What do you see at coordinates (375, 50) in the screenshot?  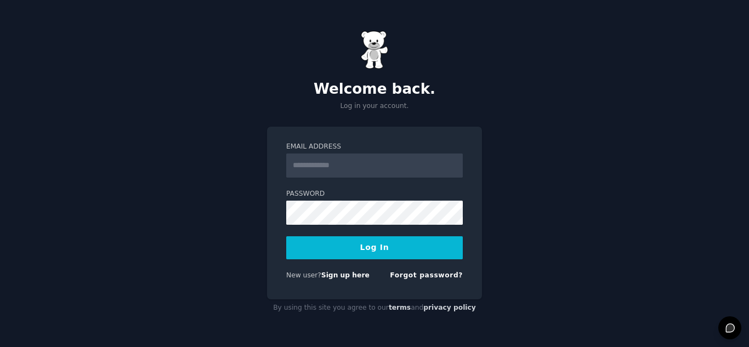 I see `img: Gummy Bear` at bounding box center [375, 50].